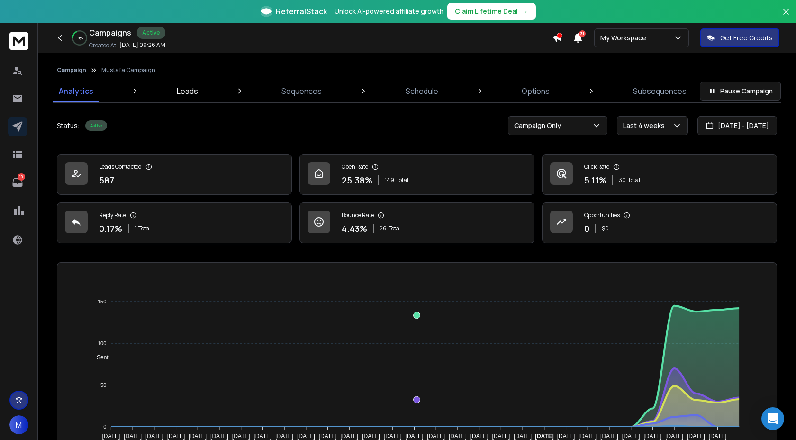 The height and width of the screenshot is (440, 796). What do you see at coordinates (602, 215) in the screenshot?
I see `p: Opportunities` at bounding box center [602, 215].